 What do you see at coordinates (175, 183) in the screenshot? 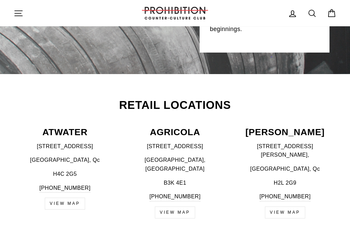
I see `p: B3K 4E1` at bounding box center [175, 183].